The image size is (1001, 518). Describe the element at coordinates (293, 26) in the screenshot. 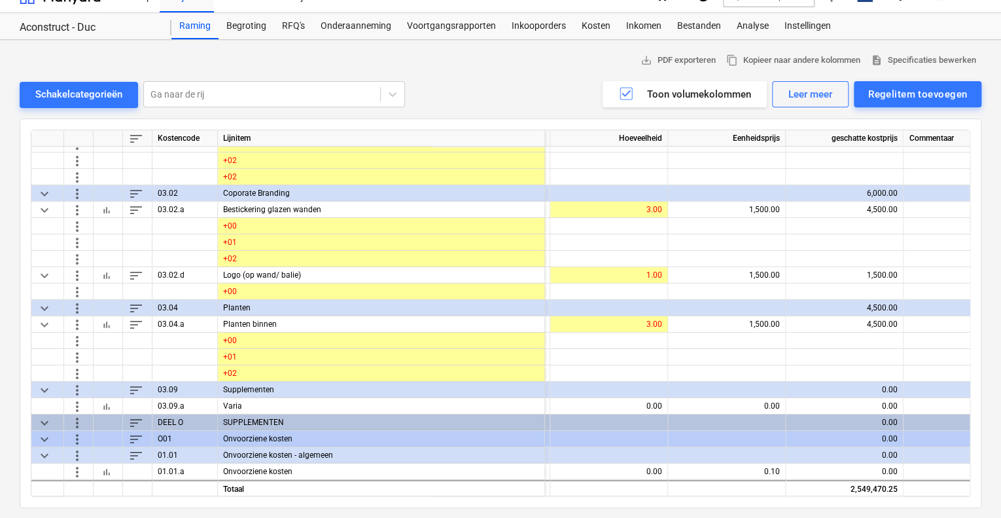

I see `a: RFQ's` at that location.